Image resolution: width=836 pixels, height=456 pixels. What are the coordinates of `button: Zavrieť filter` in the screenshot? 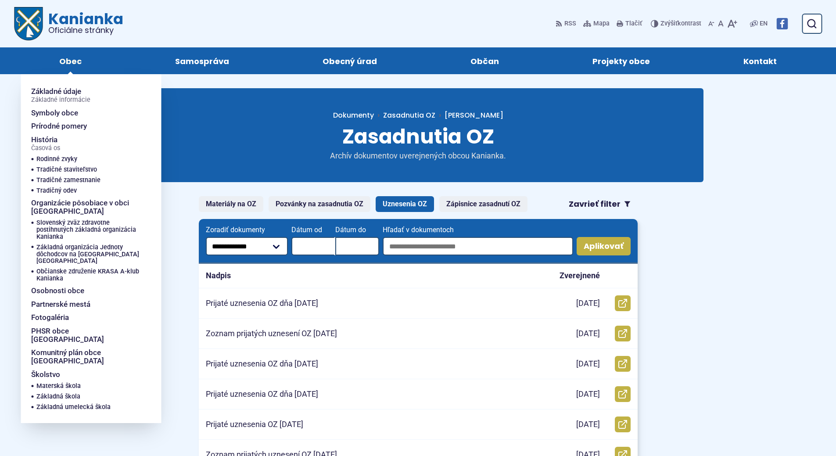 It's located at (599, 204).